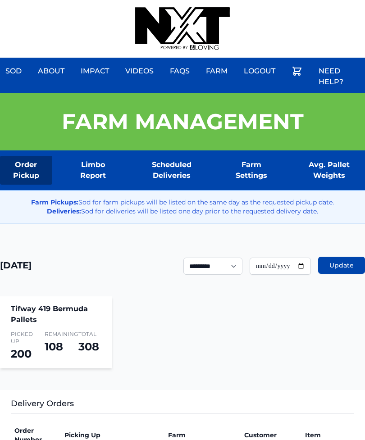 The width and height of the screenshot is (365, 440). I want to click on h4: Tifway 419 Bermuda Pallets, so click(56, 314).